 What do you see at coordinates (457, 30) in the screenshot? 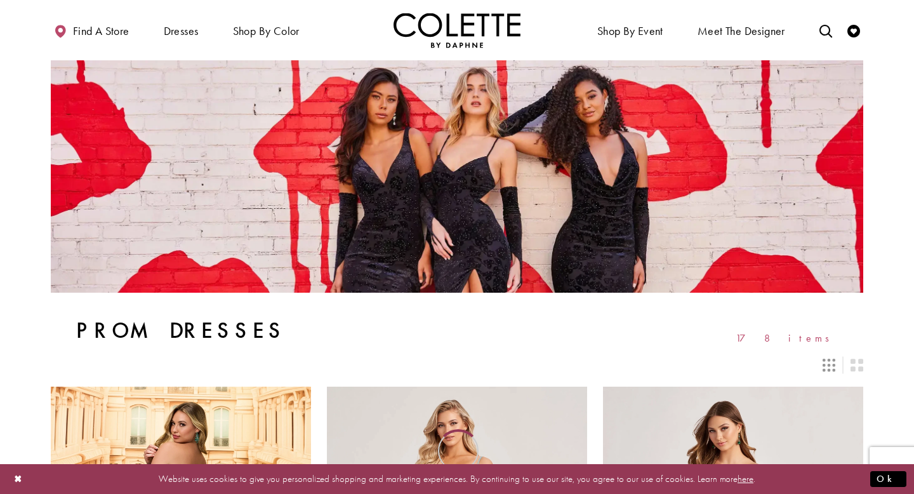
I see `a: Visit Home Page` at bounding box center [457, 30].